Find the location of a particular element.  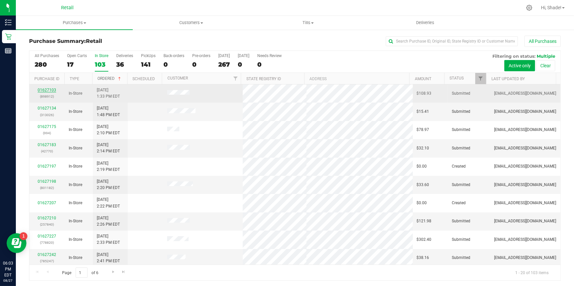

a: Scheduled is located at coordinates (144, 79).